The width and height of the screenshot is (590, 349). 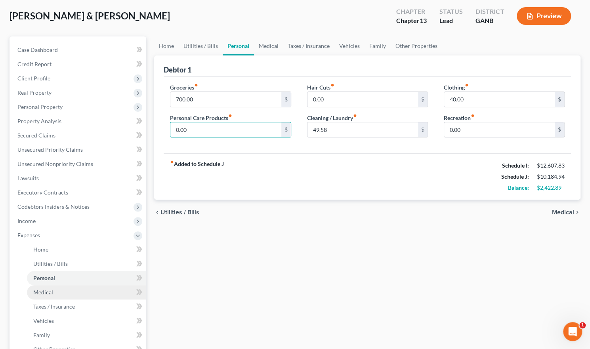 What do you see at coordinates (456, 87) in the screenshot?
I see `label: Clothing` at bounding box center [456, 87].